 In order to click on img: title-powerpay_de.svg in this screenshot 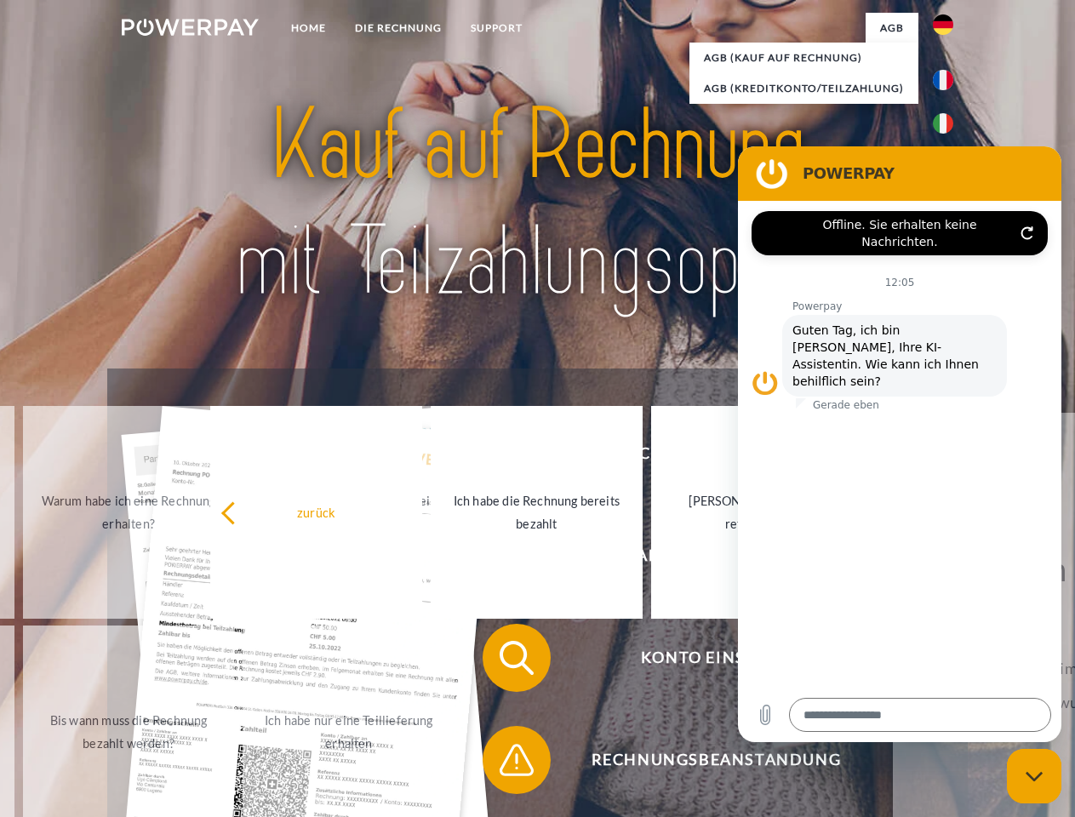, I will do `click(537, 204)`.